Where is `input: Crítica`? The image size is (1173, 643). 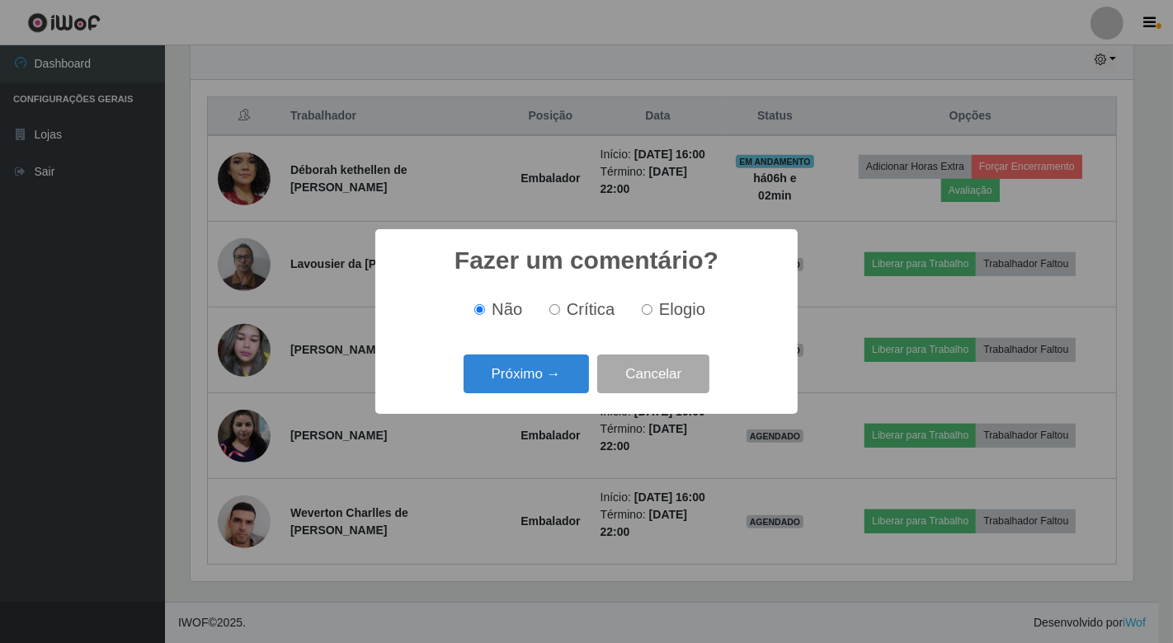
input: Crítica is located at coordinates (554, 309).